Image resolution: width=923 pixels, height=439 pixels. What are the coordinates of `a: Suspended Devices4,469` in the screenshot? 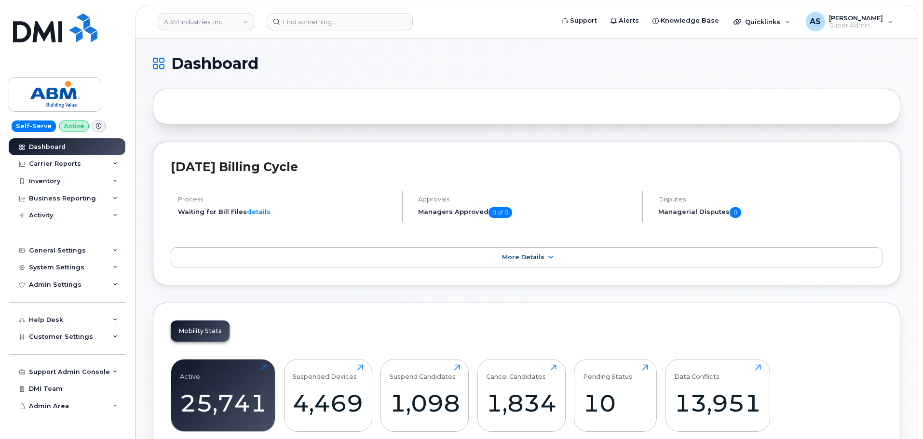 It's located at (328, 395).